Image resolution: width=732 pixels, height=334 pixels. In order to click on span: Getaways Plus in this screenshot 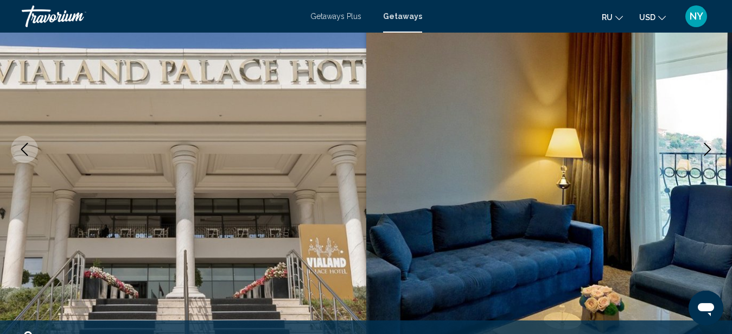, I will do `click(336, 16)`.